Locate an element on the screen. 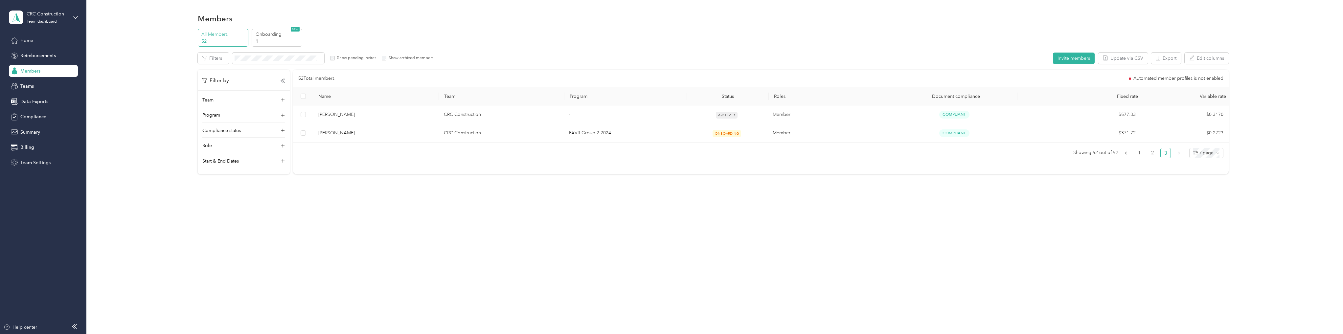  button: Help center is located at coordinates (20, 327).